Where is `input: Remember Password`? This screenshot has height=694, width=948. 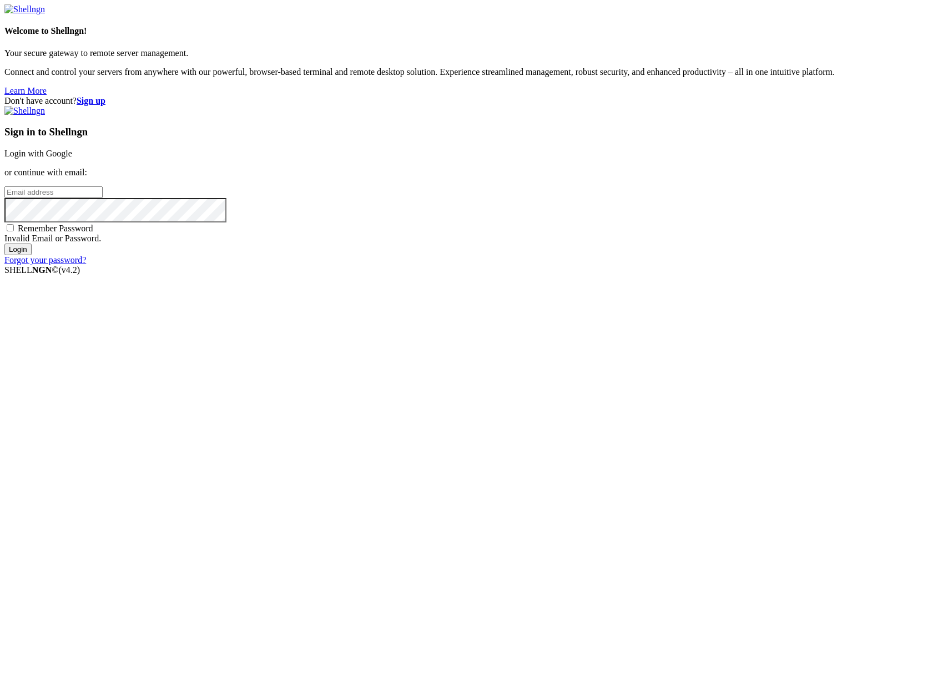 input: Remember Password is located at coordinates (10, 228).